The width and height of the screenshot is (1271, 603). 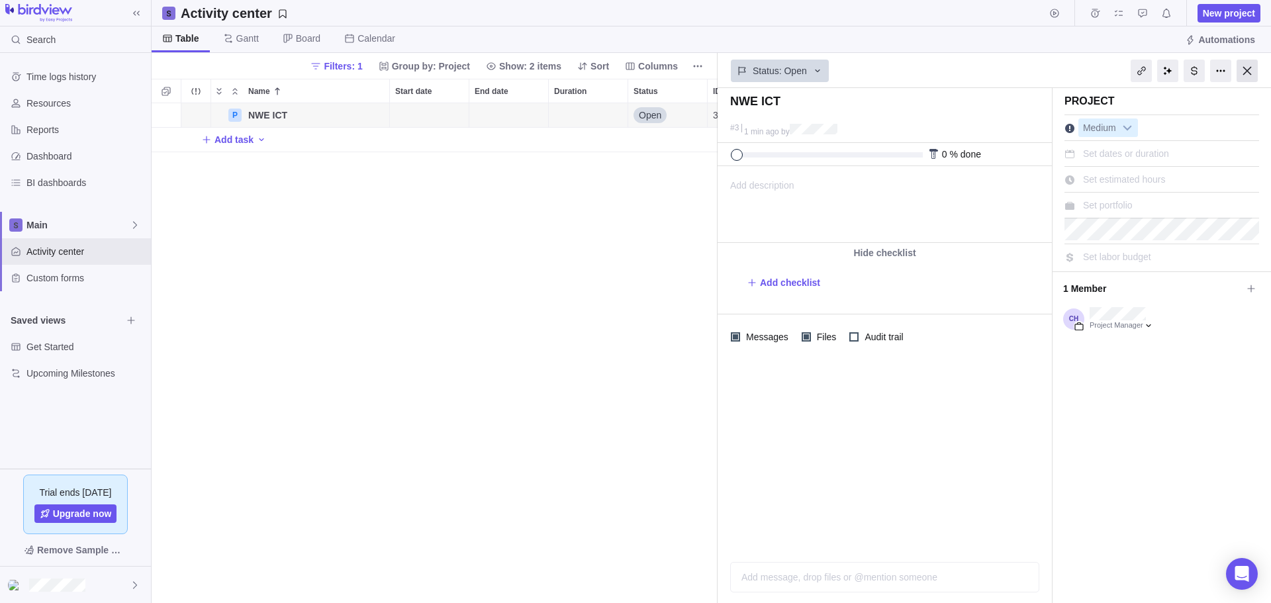 What do you see at coordinates (964, 154) in the screenshot?
I see `span: % done` at bounding box center [964, 154].